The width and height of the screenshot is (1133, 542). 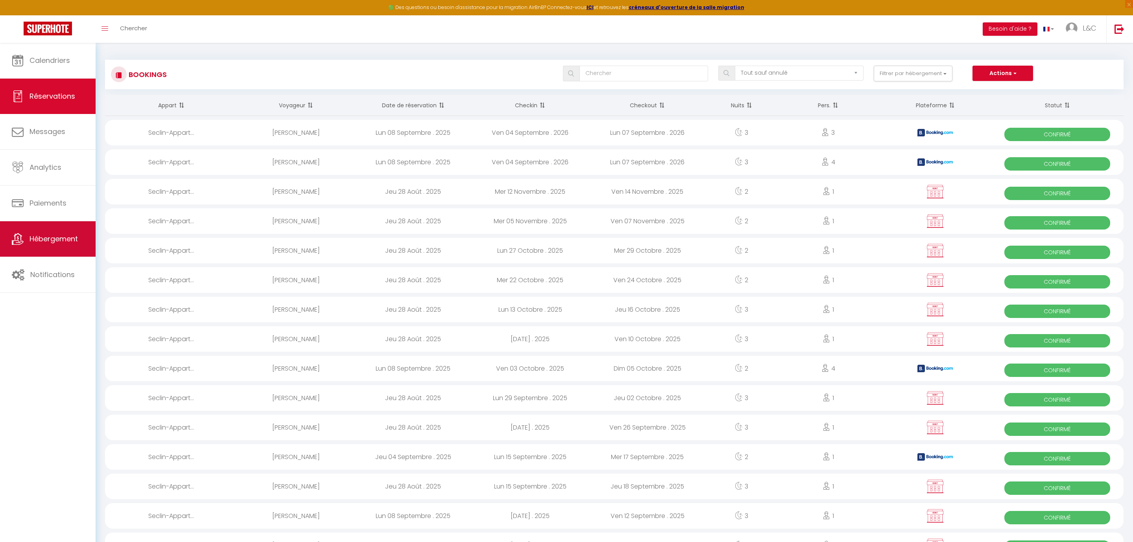 I want to click on span: Paiements, so click(x=48, y=203).